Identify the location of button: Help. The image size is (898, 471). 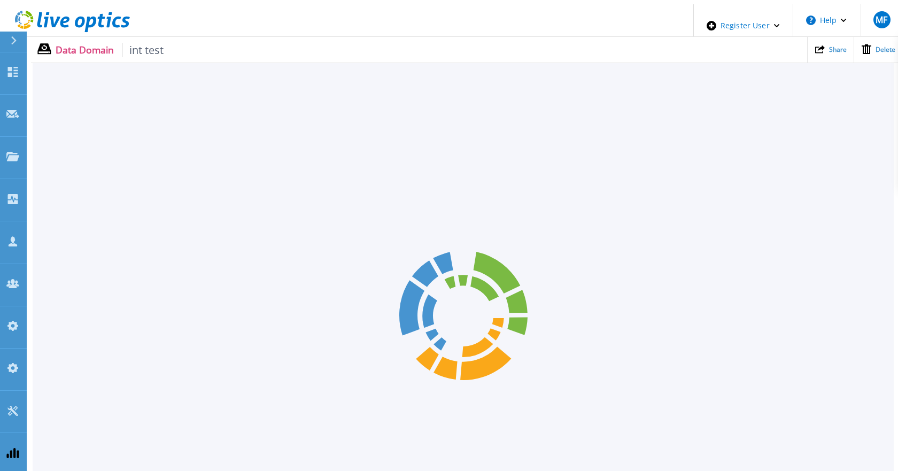
(826, 20).